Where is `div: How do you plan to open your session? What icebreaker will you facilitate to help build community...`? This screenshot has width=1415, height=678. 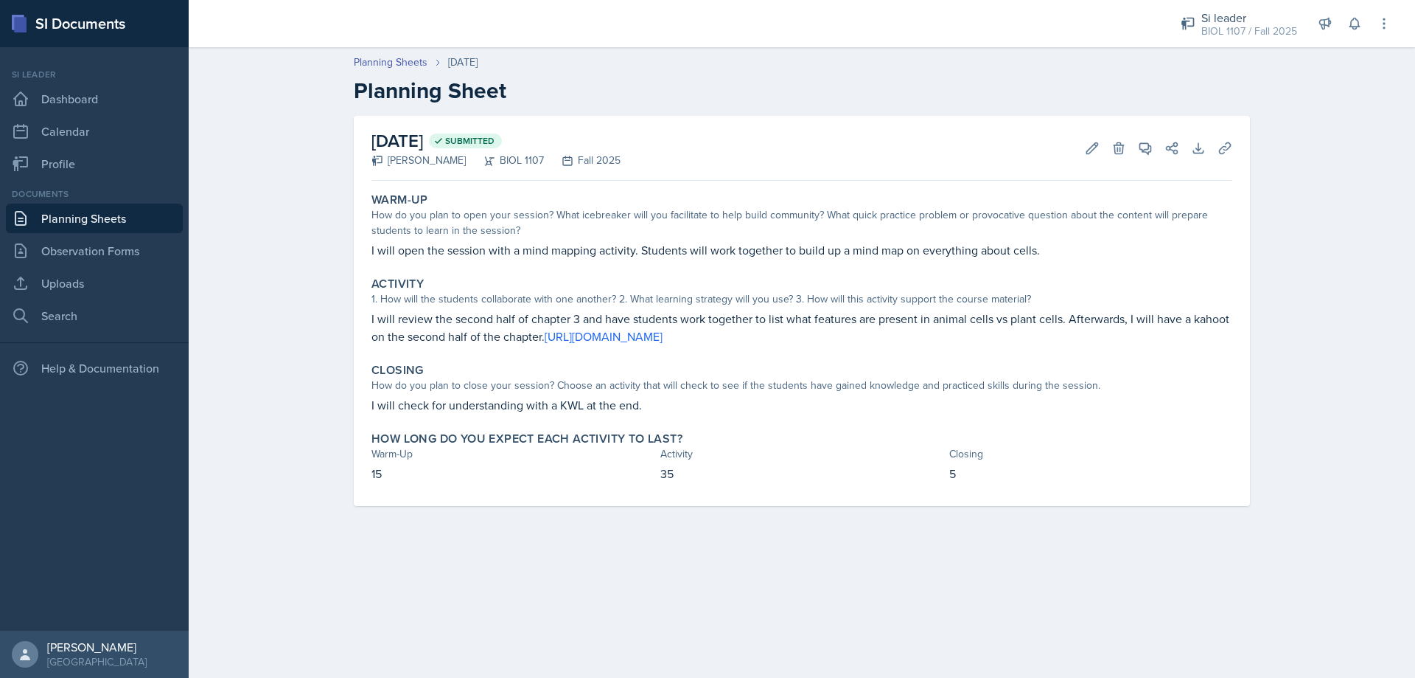 div: How do you plan to open your session? What icebreaker will you facilitate to help build community... is located at coordinates (802, 223).